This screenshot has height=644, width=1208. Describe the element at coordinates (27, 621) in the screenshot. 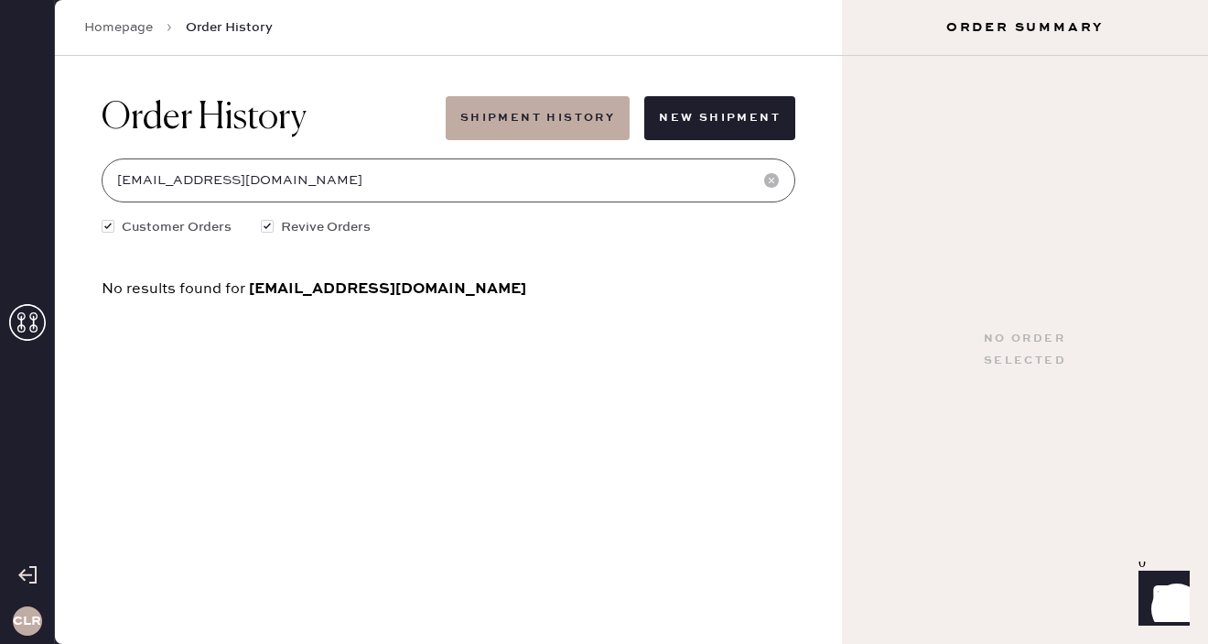

I see `h3: CLR` at that location.